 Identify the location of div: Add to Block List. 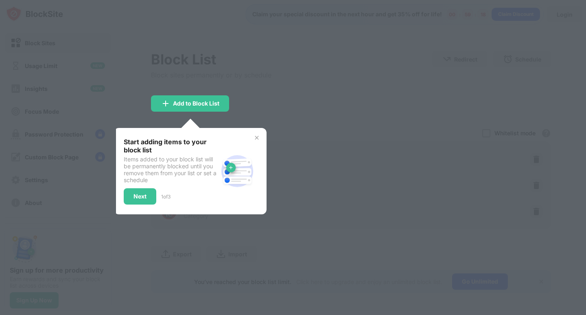
(196, 103).